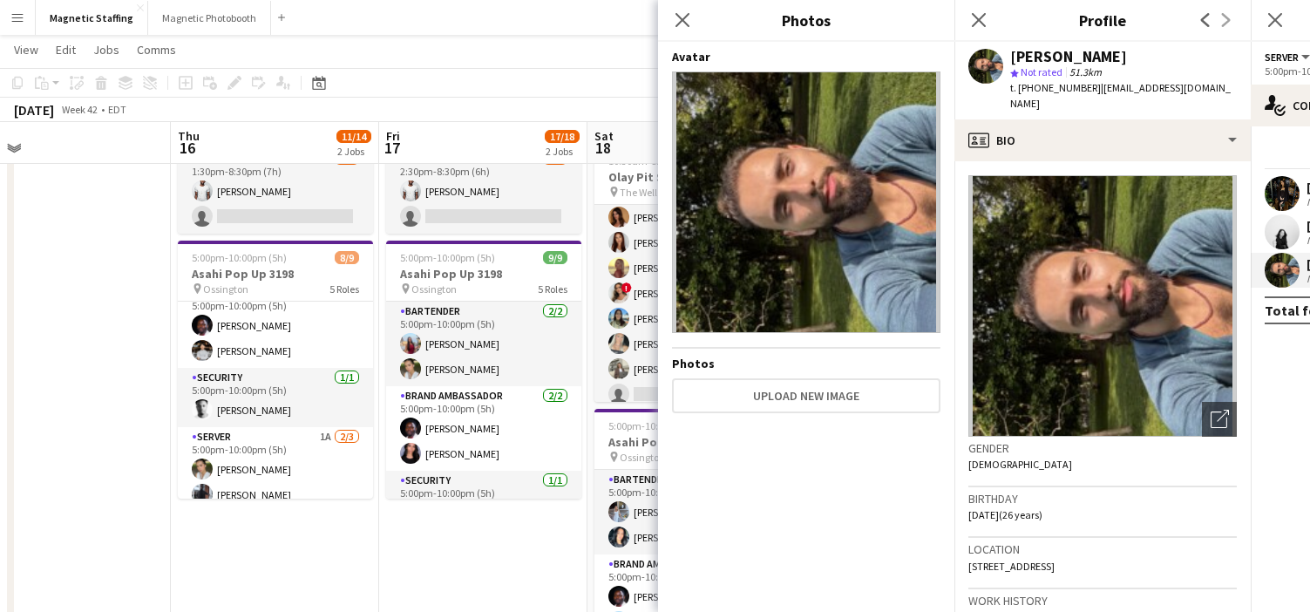  Describe the element at coordinates (1102, 20) in the screenshot. I see `h3: Profile` at that location.